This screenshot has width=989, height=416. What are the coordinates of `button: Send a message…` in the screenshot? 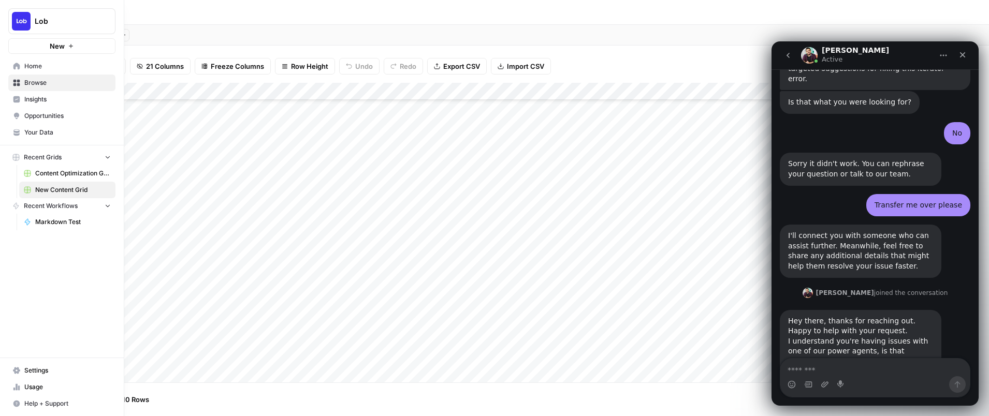 It's located at (186, 343).